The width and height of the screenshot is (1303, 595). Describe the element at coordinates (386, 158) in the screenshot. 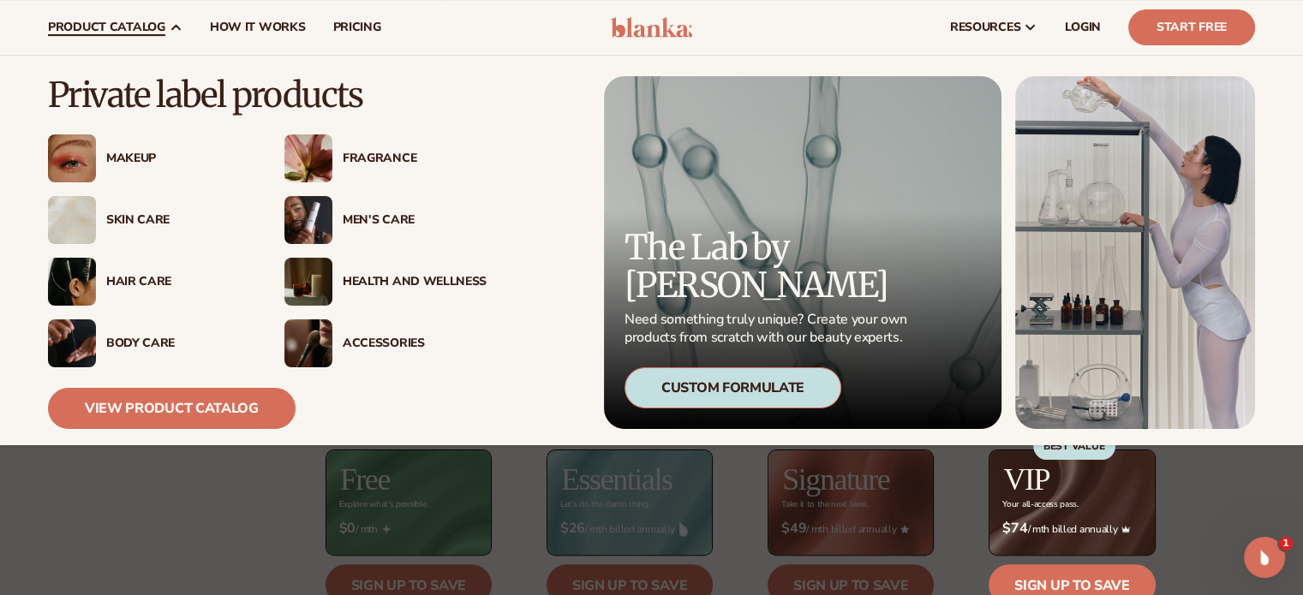

I see `a: Pink blooming flower. Fragrance` at that location.